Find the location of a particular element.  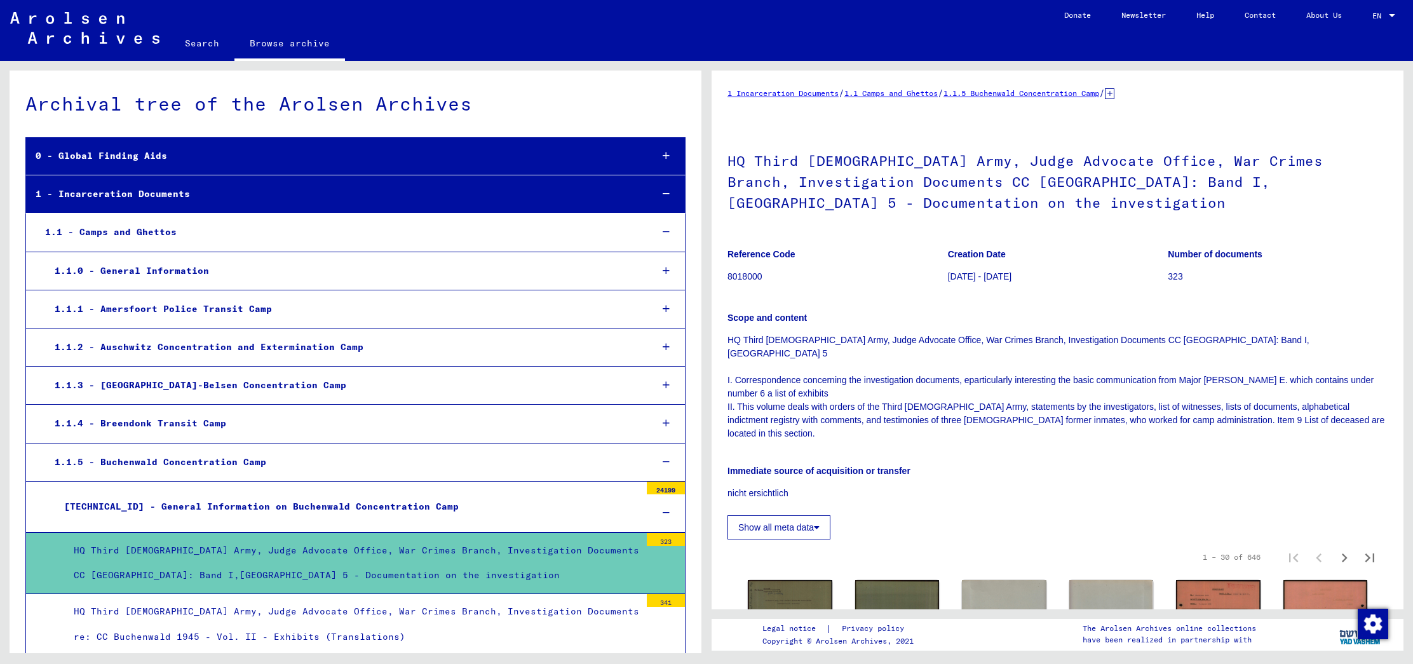

p: 8018000 is located at coordinates (837, 276).